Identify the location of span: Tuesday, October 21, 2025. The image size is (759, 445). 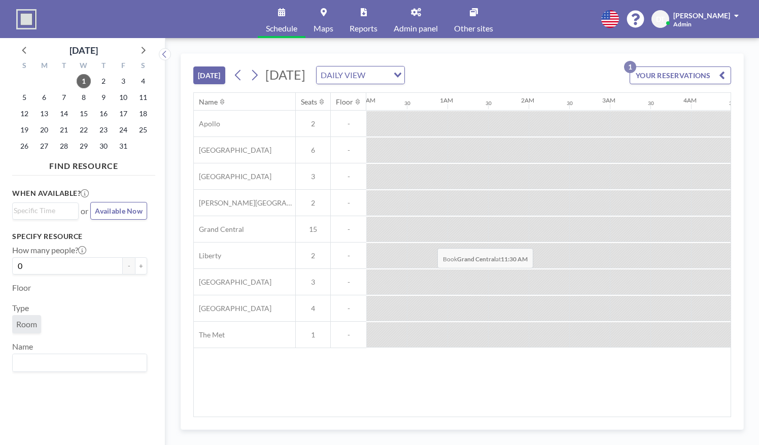
(64, 130).